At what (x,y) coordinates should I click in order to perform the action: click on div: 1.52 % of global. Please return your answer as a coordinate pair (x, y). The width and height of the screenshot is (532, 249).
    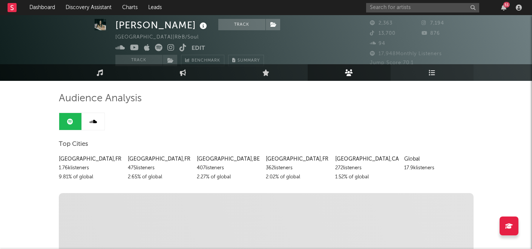
    Looking at the image, I should click on (367, 177).